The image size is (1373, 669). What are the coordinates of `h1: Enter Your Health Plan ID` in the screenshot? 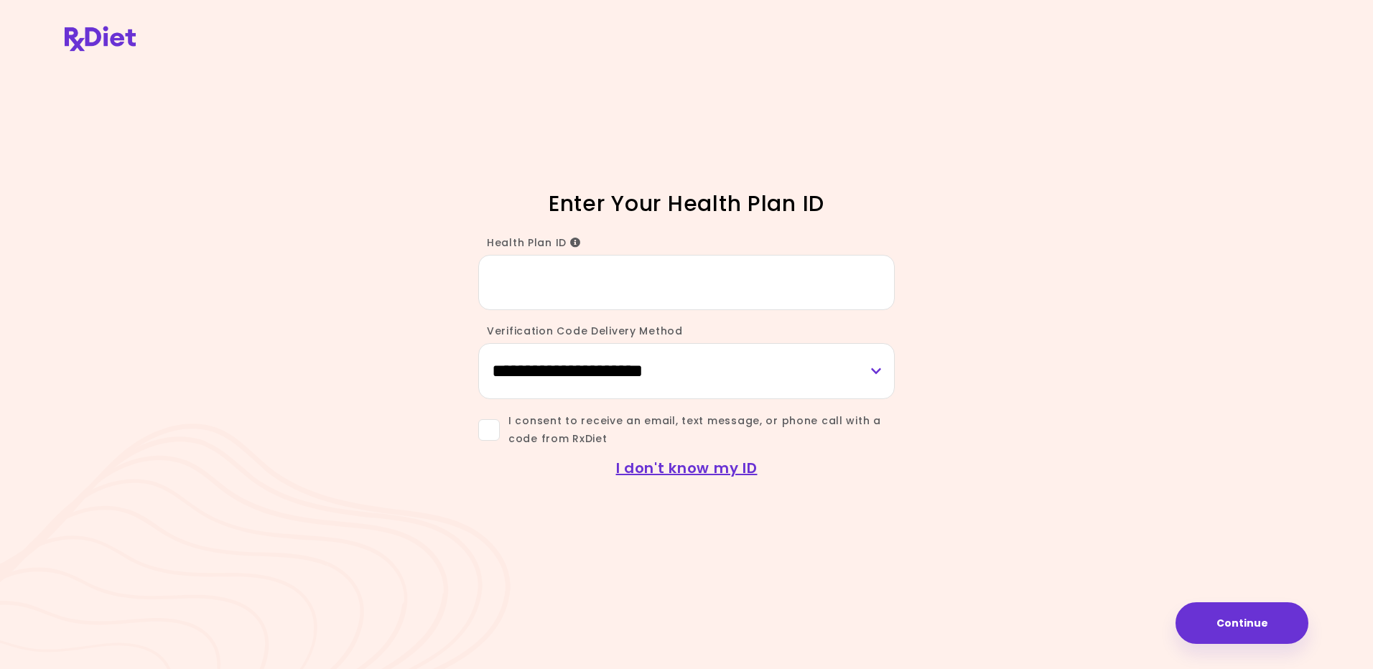 It's located at (686, 203).